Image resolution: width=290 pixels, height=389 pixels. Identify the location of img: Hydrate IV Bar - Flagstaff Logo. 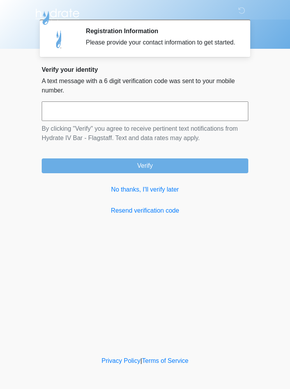
(57, 16).